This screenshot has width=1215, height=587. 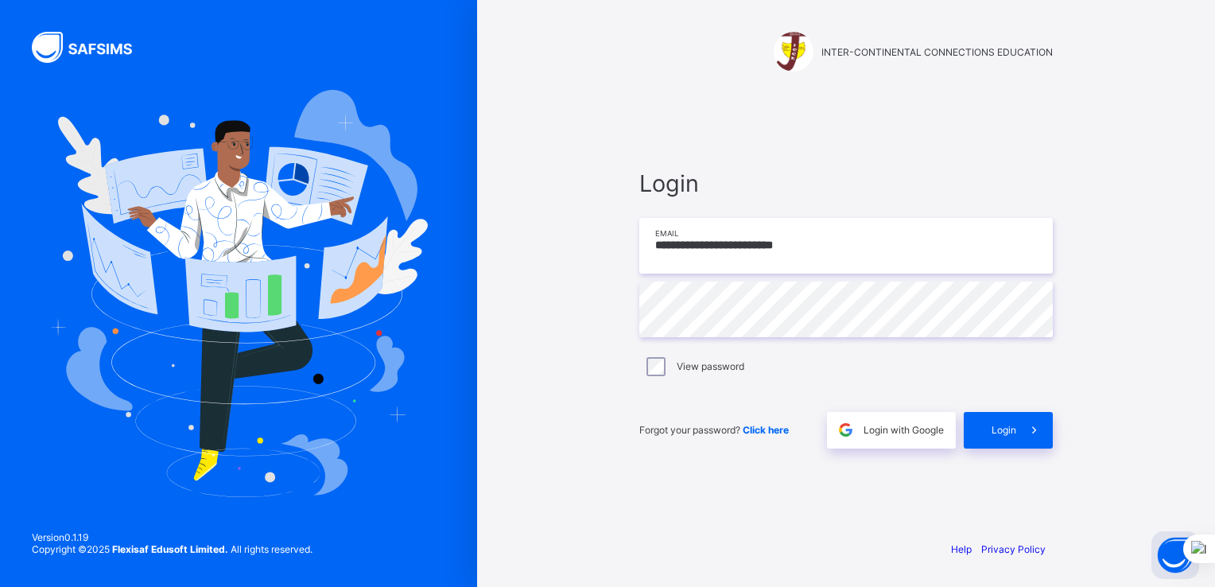 What do you see at coordinates (962, 549) in the screenshot?
I see `a: Help` at bounding box center [962, 549].